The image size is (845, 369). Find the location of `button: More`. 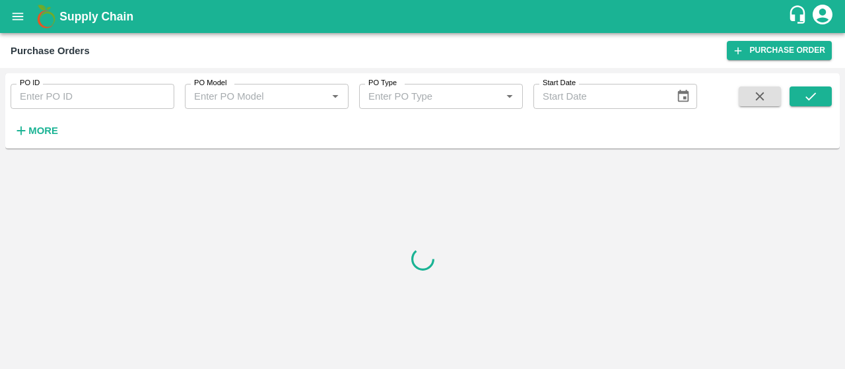

button: More is located at coordinates (36, 131).